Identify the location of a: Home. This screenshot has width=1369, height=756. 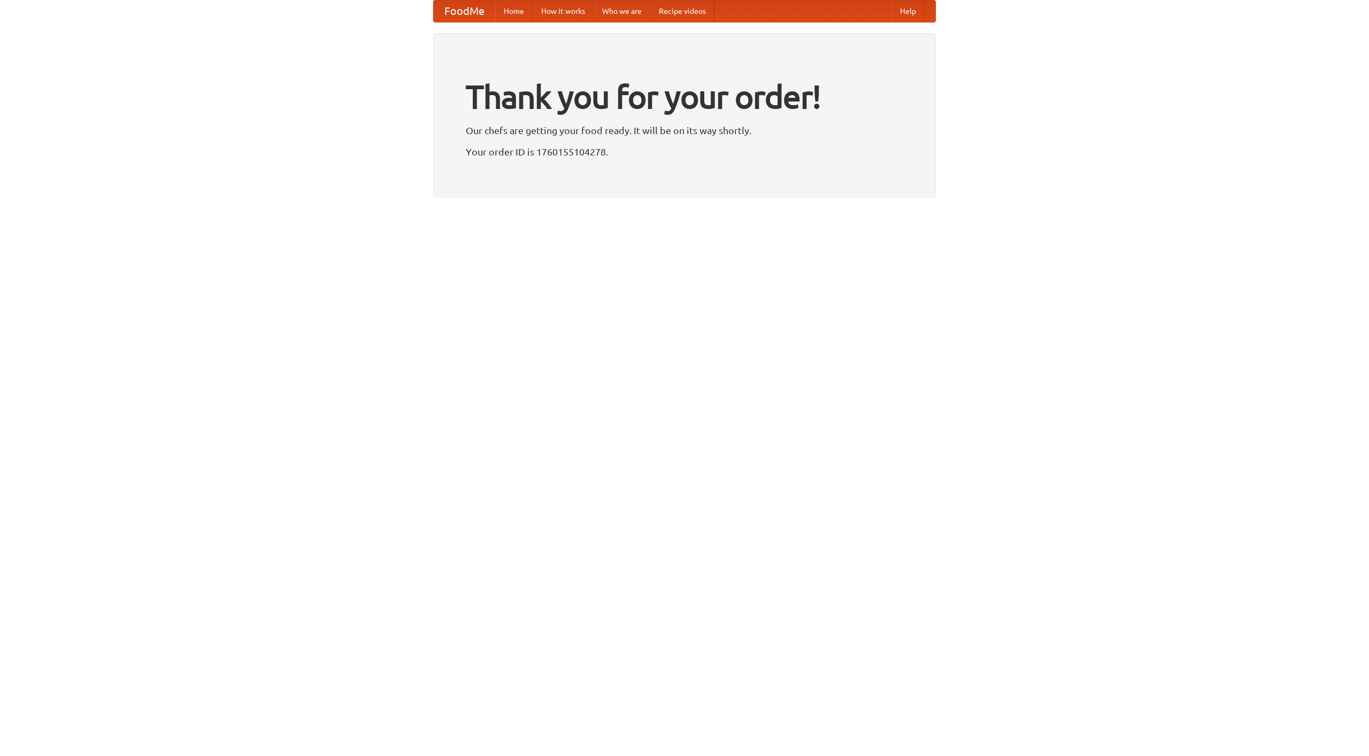
(514, 11).